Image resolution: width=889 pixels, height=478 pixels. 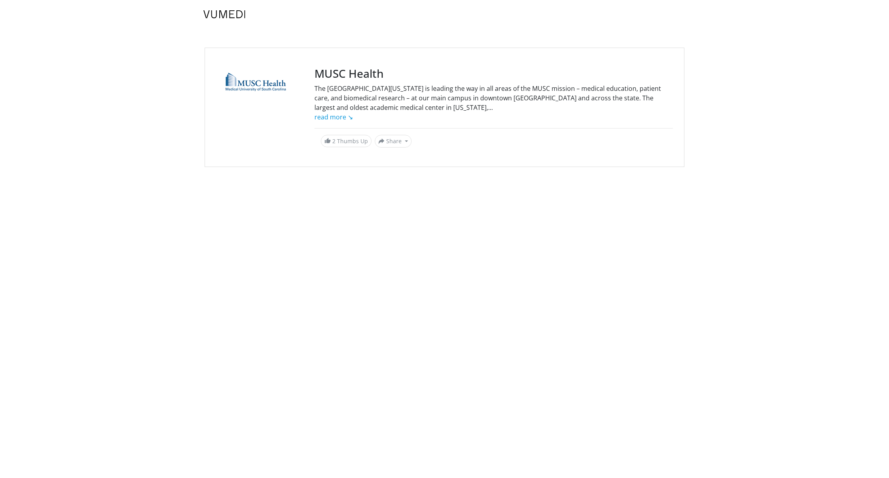 What do you see at coordinates (225, 14) in the screenshot?
I see `img: VuMedi Logo` at bounding box center [225, 14].